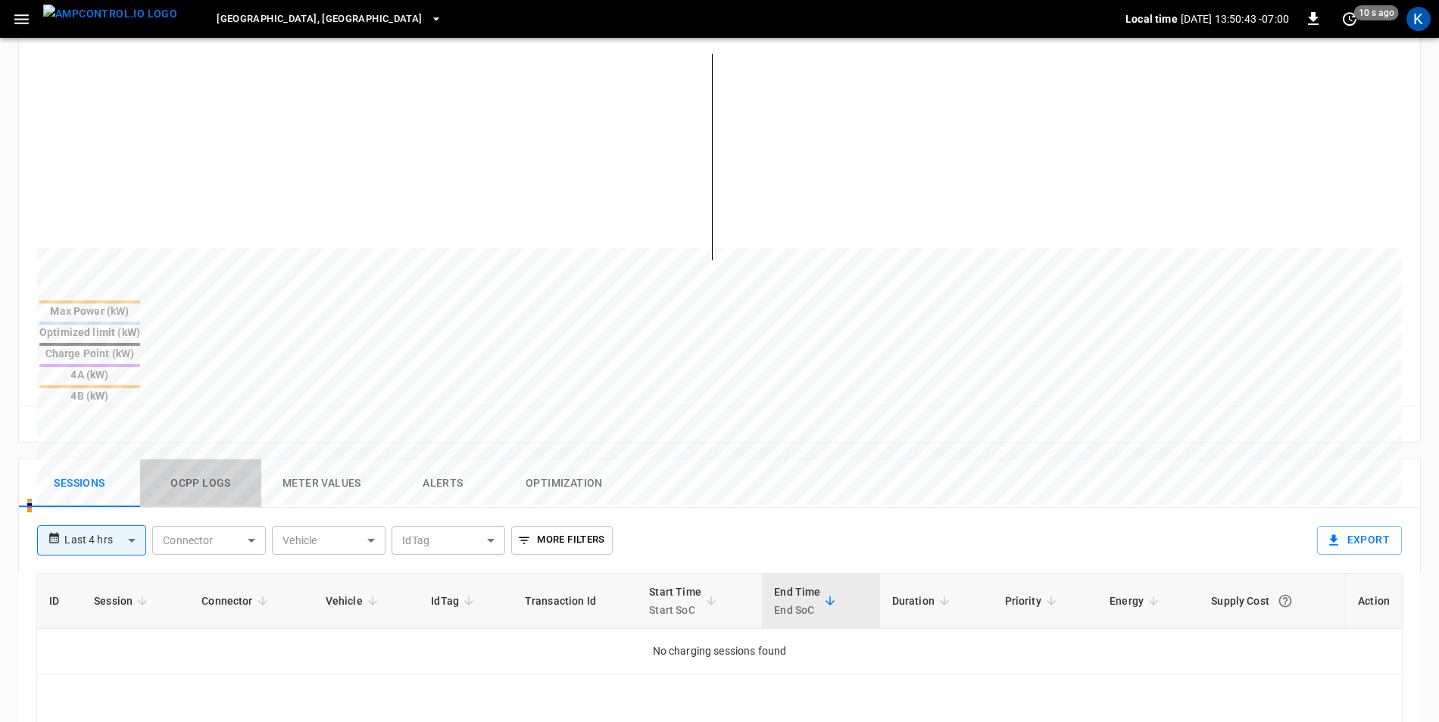 Image resolution: width=1439 pixels, height=722 pixels. I want to click on span: IdTag, so click(454, 601).